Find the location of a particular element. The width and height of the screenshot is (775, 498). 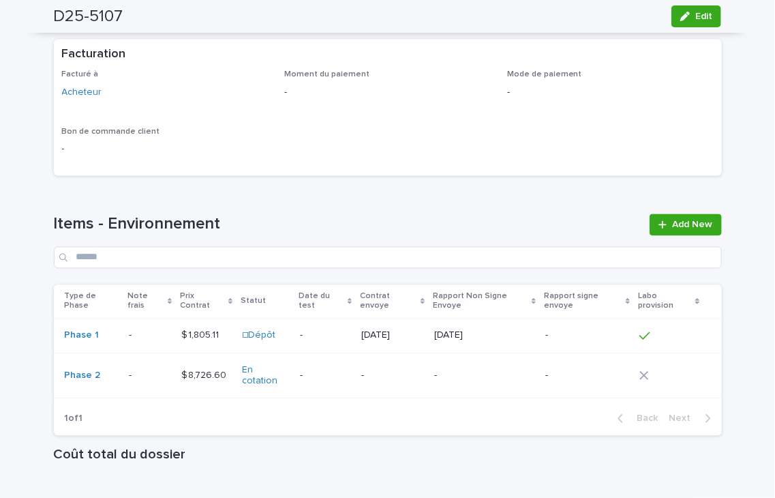

p: Note frais is located at coordinates (146, 301).